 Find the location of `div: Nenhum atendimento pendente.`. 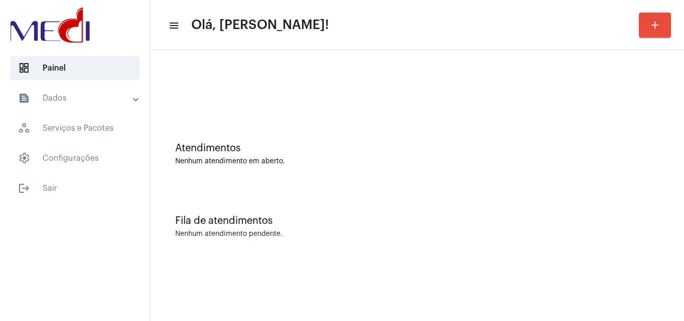

div: Nenhum atendimento pendente. is located at coordinates (229, 234).